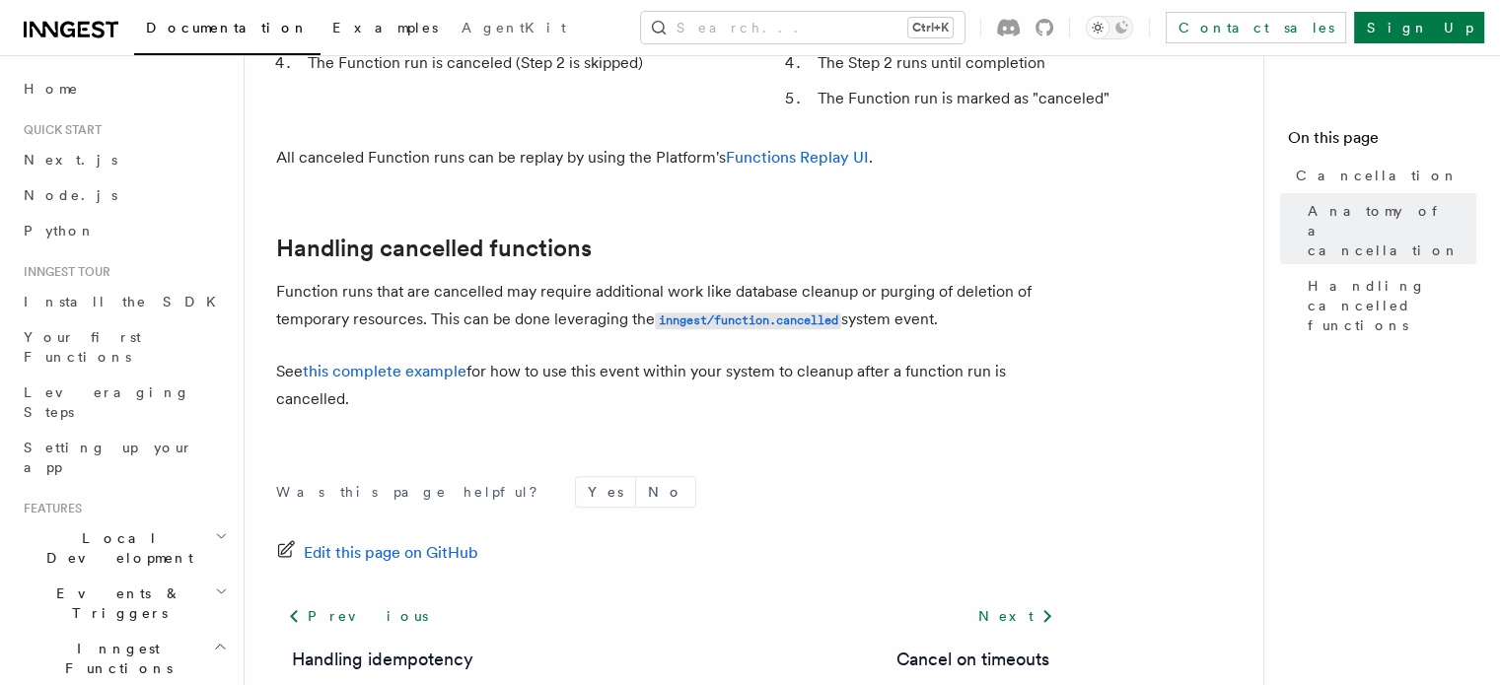 Image resolution: width=1500 pixels, height=685 pixels. Describe the element at coordinates (385, 28) in the screenshot. I see `span: Examples` at that location.